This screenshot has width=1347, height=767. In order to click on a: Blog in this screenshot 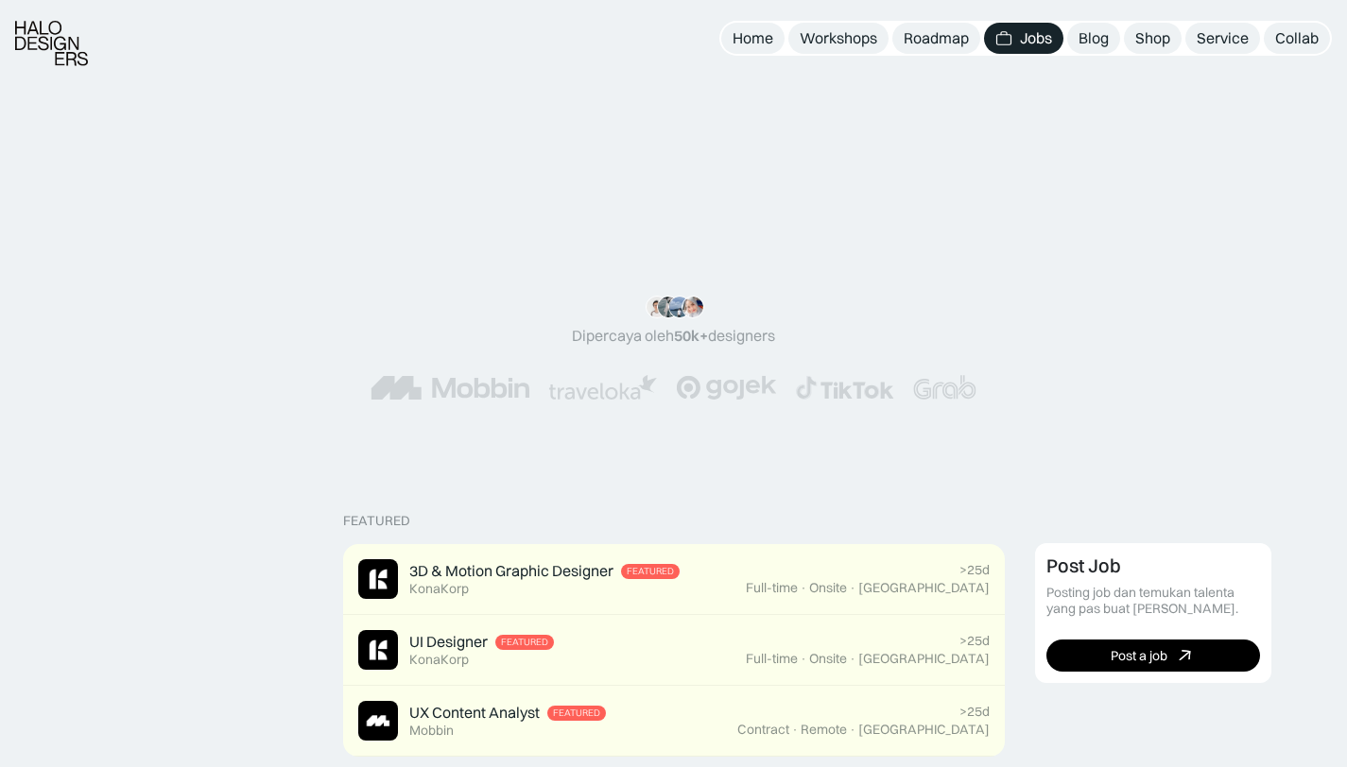, I will do `click(1093, 38)`.